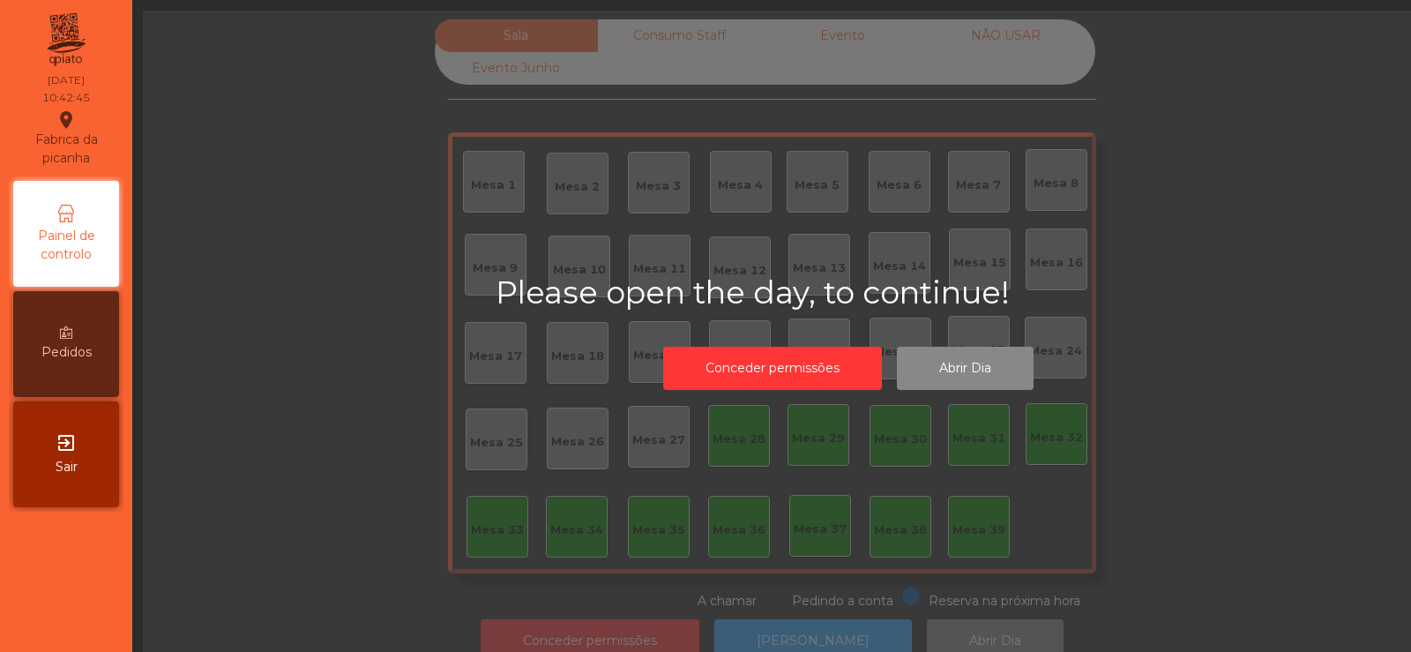  What do you see at coordinates (66, 245) in the screenshot?
I see `span: Painel de controlo` at bounding box center [66, 245].